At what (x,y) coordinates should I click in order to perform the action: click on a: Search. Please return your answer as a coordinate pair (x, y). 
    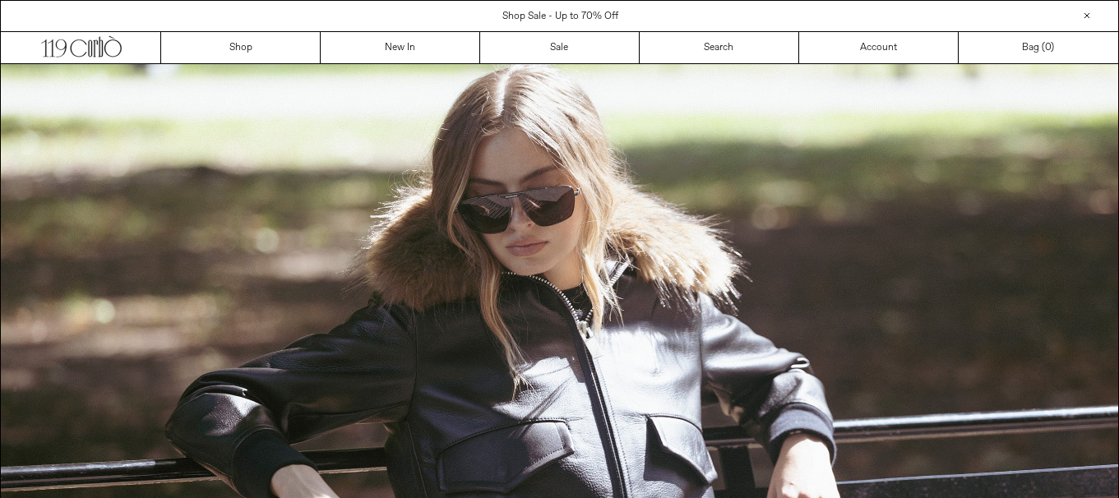
    Looking at the image, I should click on (719, 48).